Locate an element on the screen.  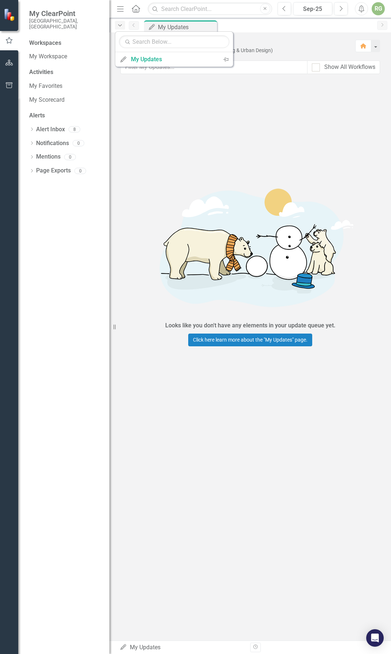
a: My Updates is located at coordinates (167, 59).